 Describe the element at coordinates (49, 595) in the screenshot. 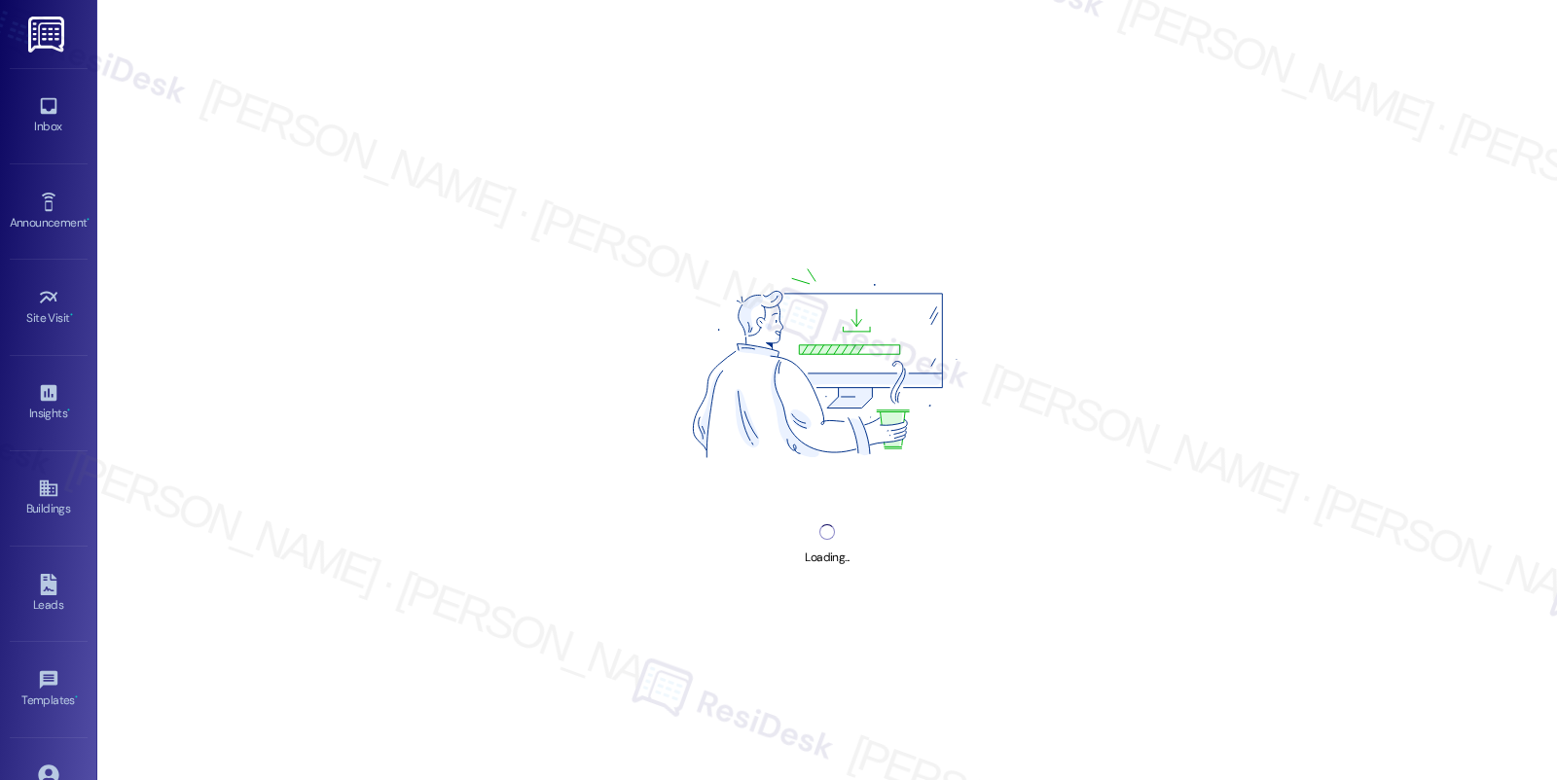

I see `a: Leads` at that location.